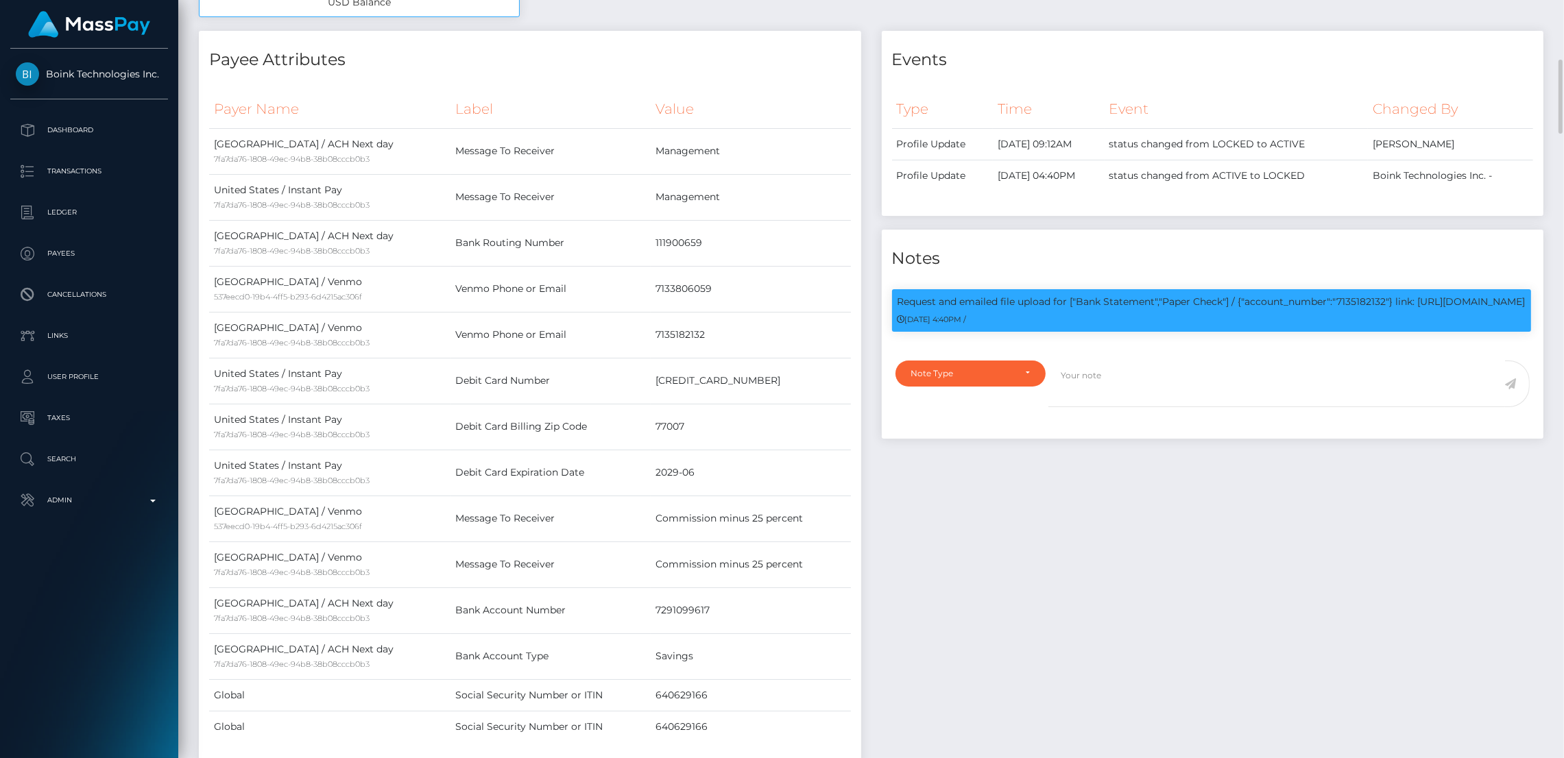  I want to click on button: Note Type, so click(971, 374).